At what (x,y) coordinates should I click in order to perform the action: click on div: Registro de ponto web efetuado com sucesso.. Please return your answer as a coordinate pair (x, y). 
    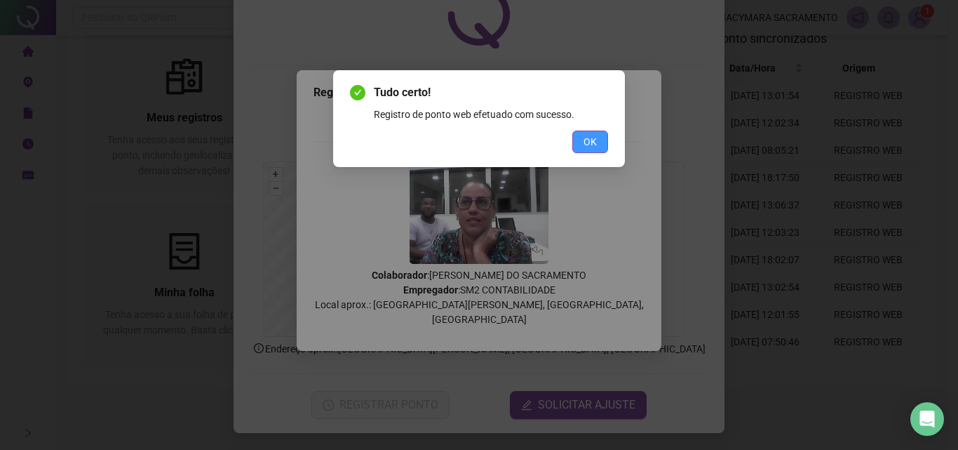
    Looking at the image, I should click on (491, 114).